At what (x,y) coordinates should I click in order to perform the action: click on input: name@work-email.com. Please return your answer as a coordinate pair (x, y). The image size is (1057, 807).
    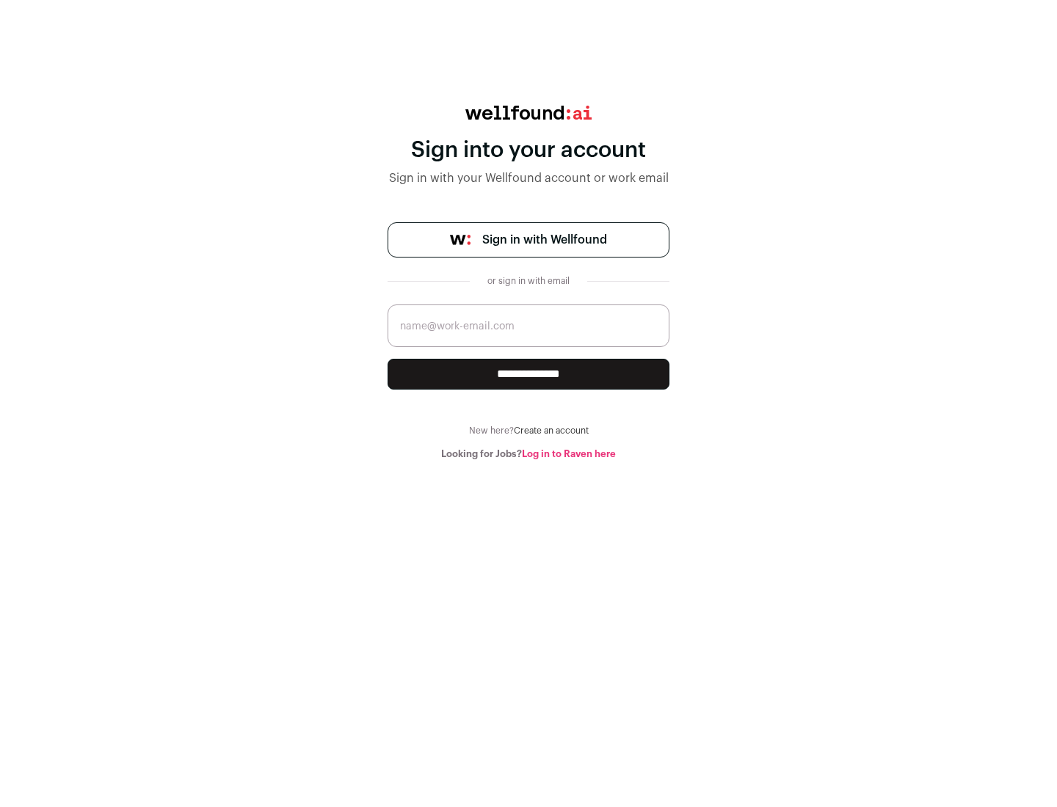
    Looking at the image, I should click on (528, 326).